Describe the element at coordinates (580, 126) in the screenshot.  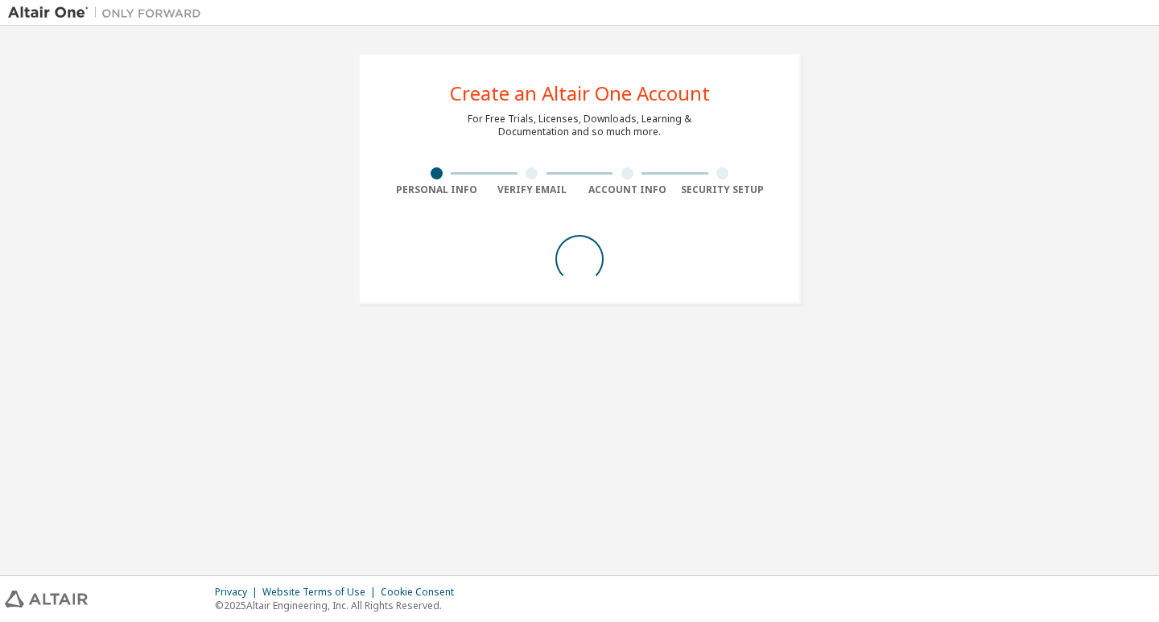
I see `div: For Free Trials, Licenses, Downloads, Learning & Documentation and so much more.` at that location.